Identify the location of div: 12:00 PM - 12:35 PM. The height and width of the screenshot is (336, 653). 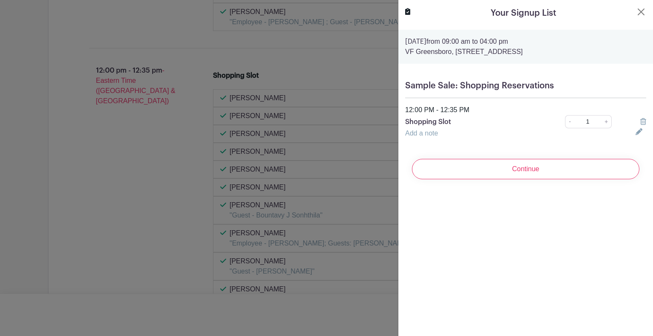
(526, 110).